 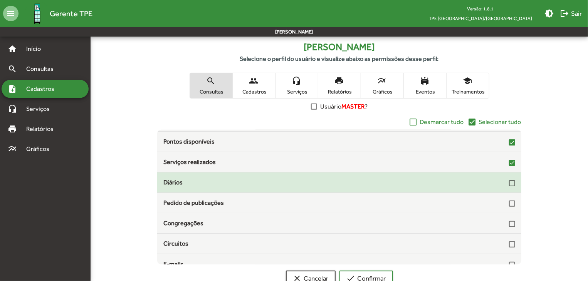 I want to click on mat-icon: stadium, so click(x=425, y=81).